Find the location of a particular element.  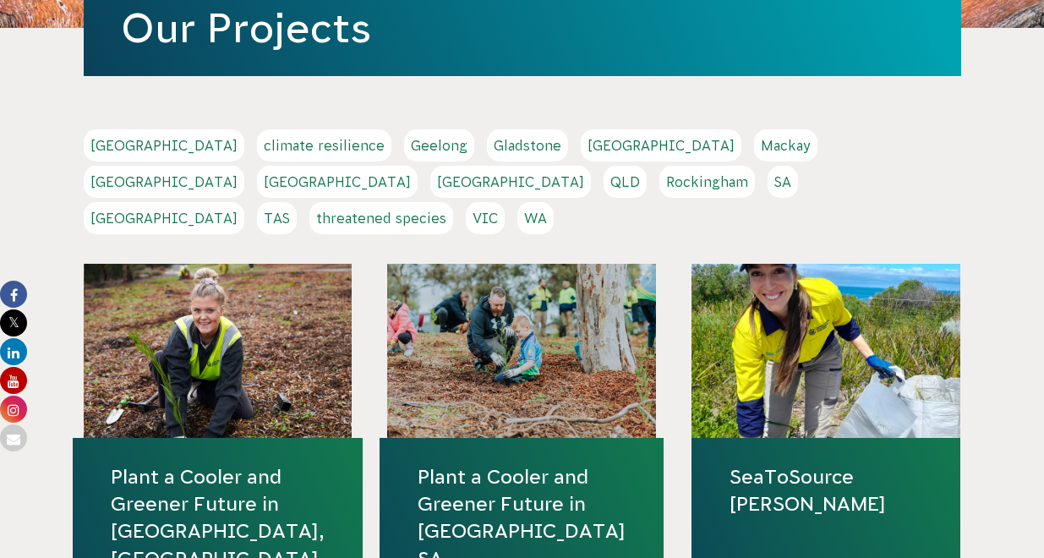

a: Geelong is located at coordinates (439, 145).